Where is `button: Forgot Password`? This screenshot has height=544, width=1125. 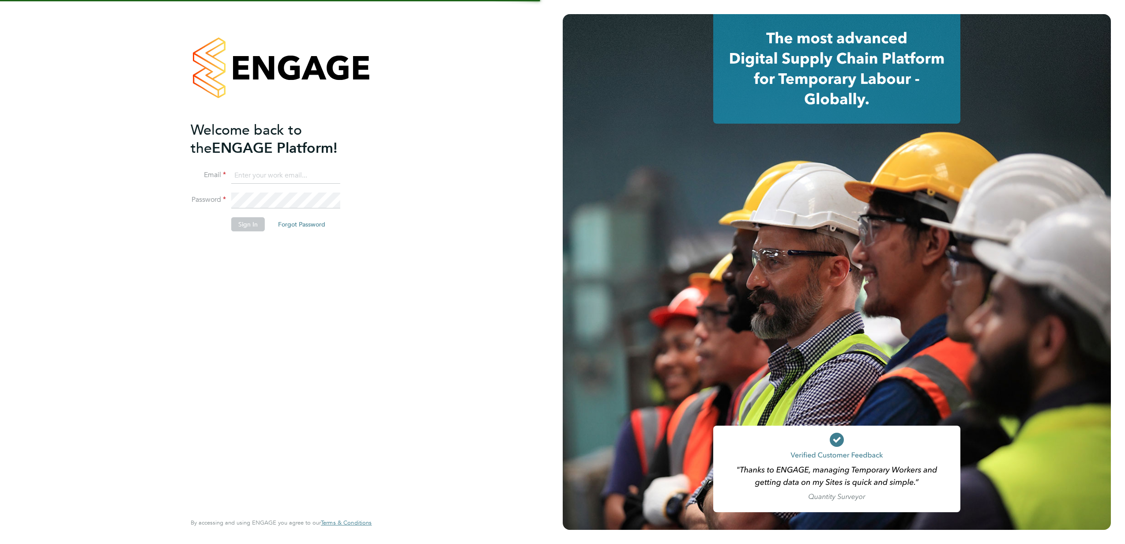 button: Forgot Password is located at coordinates (302, 224).